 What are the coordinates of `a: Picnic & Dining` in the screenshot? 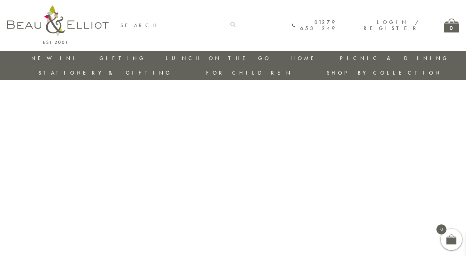 It's located at (395, 58).